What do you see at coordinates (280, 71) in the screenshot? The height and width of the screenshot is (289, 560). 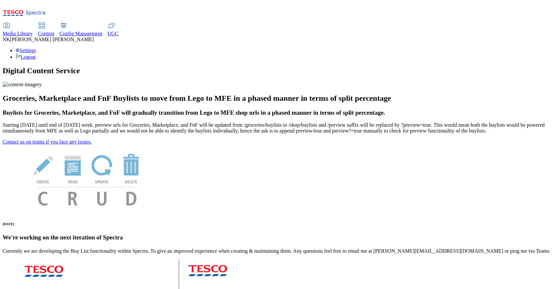 I see `h1: Digital Content Service` at bounding box center [280, 71].